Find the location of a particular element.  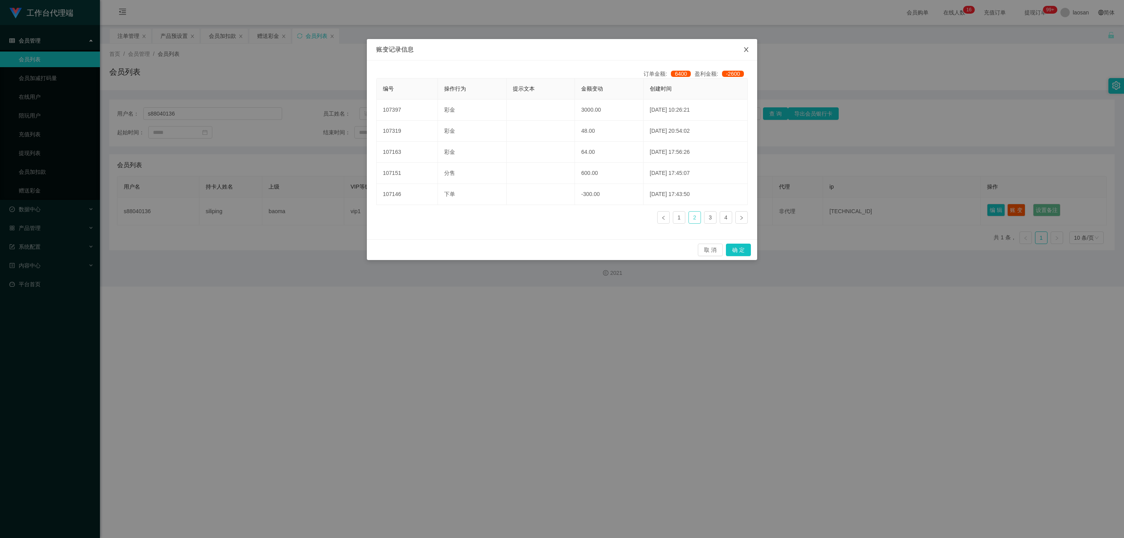

a: 2 is located at coordinates (695, 217).